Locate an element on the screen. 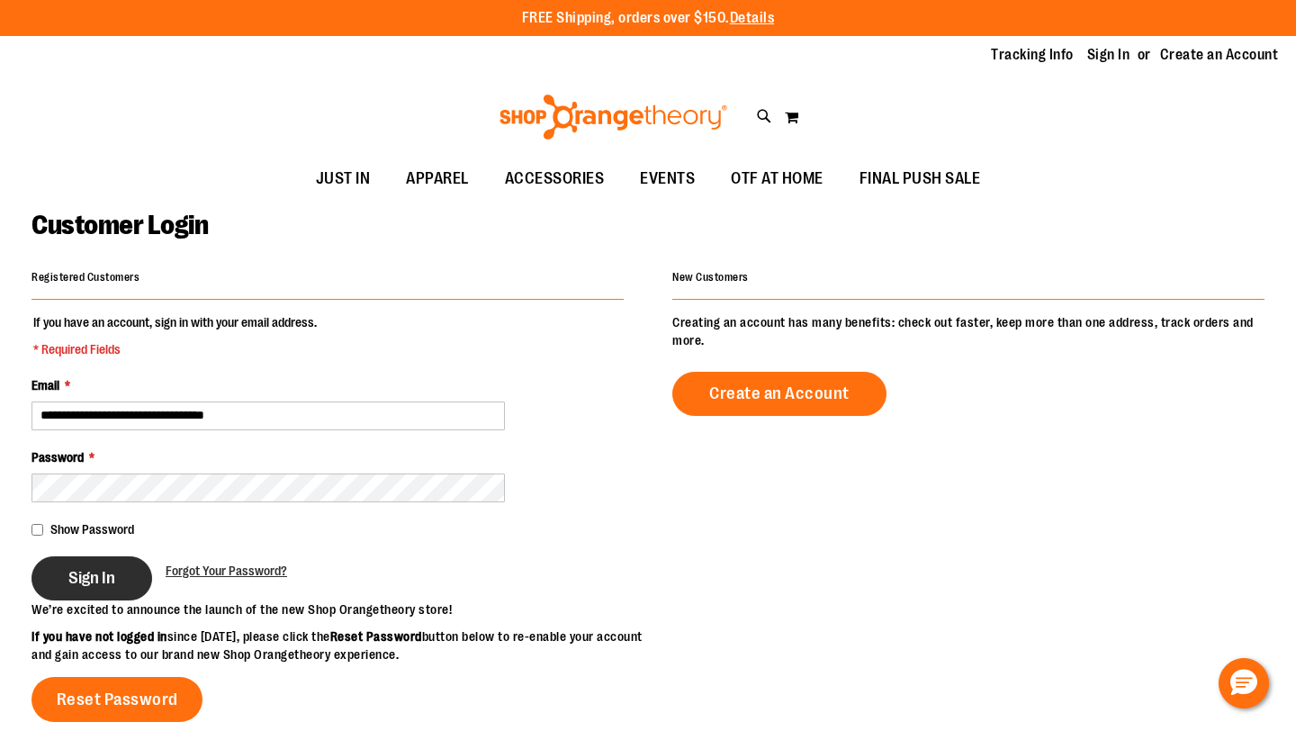 The height and width of the screenshot is (731, 1296). span: Email is located at coordinates (45, 385).